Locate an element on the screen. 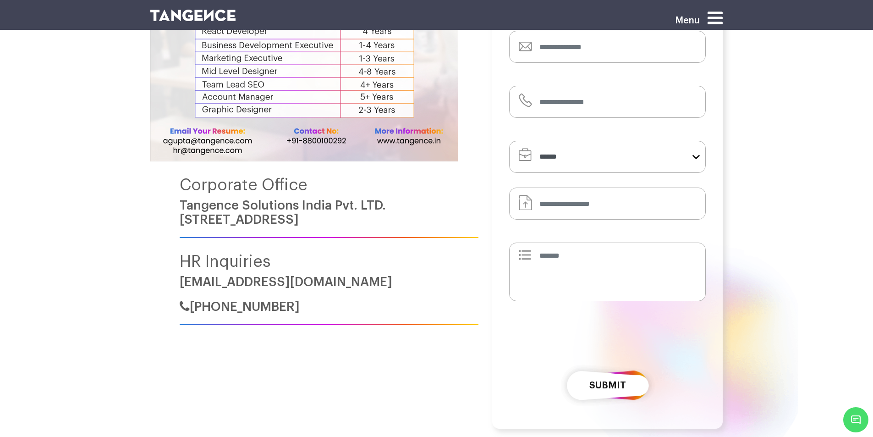  span: Chat Widget is located at coordinates (855, 419).